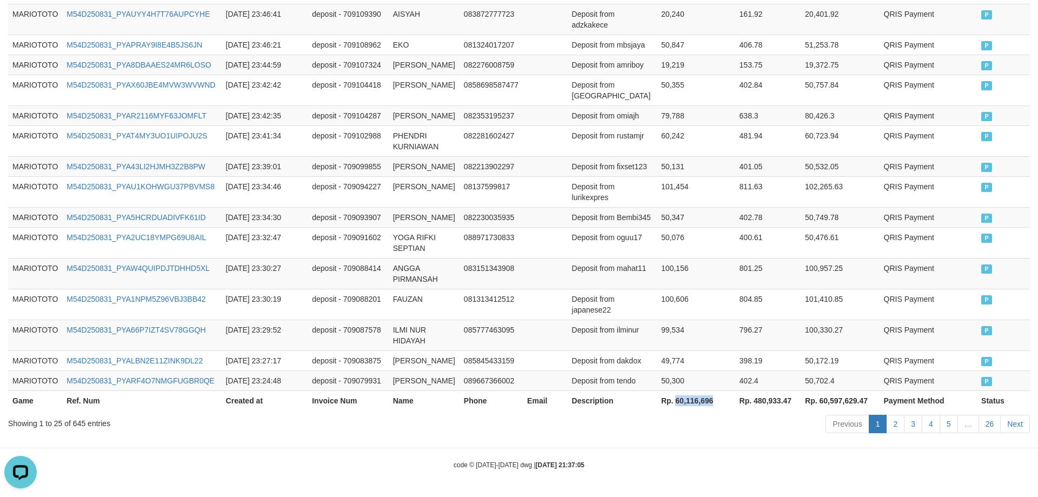 The height and width of the screenshot is (497, 1038). I want to click on td: 081324017207, so click(491, 44).